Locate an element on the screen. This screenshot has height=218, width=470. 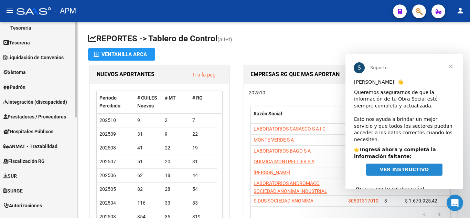
div: 2 is located at coordinates (176, 120).